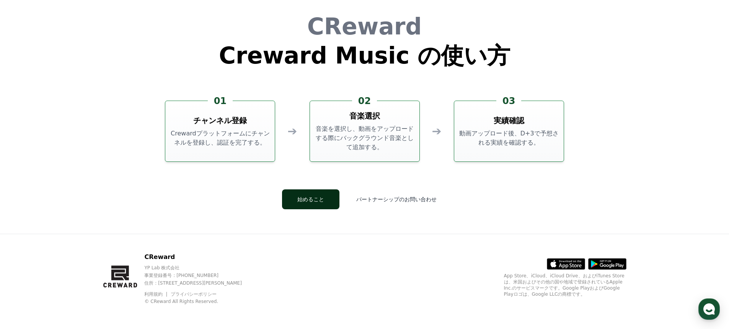  Describe the element at coordinates (194, 294) in the screenshot. I see `a: プライバシーポリシー` at that location.